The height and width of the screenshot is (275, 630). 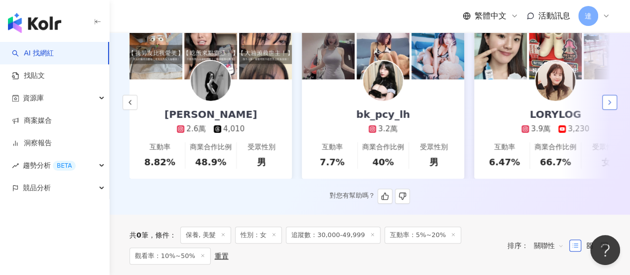 I want to click on span: 0, so click(x=139, y=235).